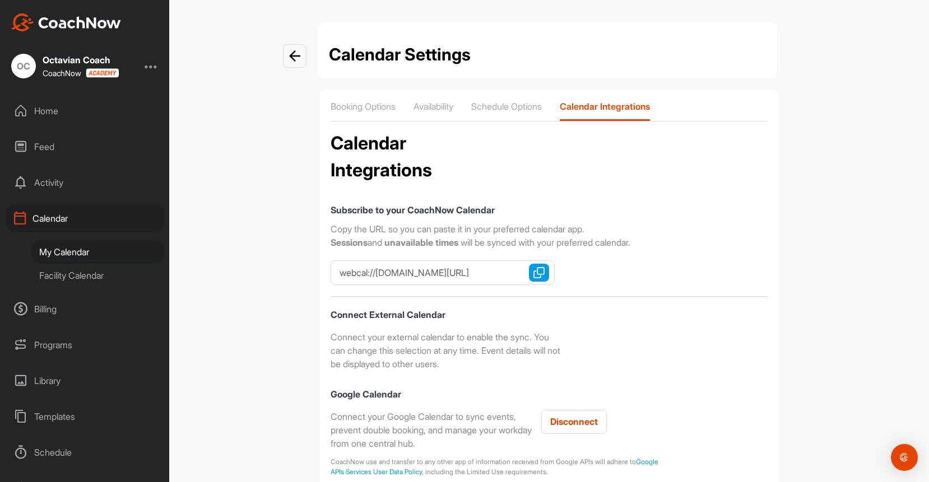 The image size is (929, 482). Describe the element at coordinates (549, 229) in the screenshot. I see `div: Copy the URL so you can paste it in your preferred calendar app.` at that location.